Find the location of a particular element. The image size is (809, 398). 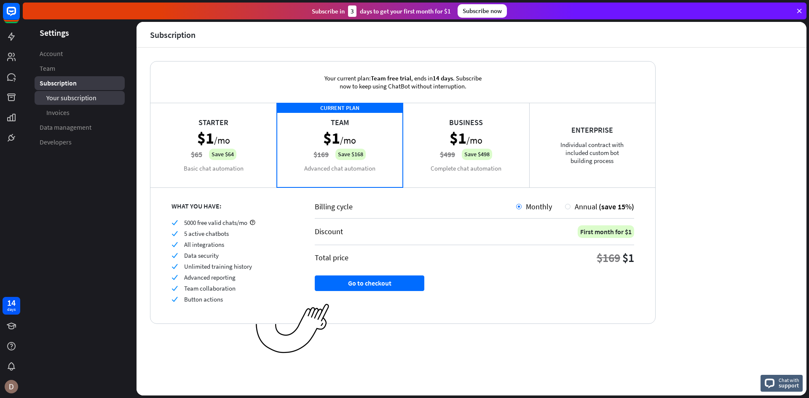

div: $1 is located at coordinates (628, 258).